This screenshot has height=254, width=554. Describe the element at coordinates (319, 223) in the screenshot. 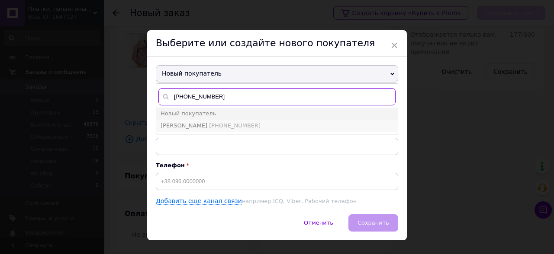

I see `button: Отменить` at that location.